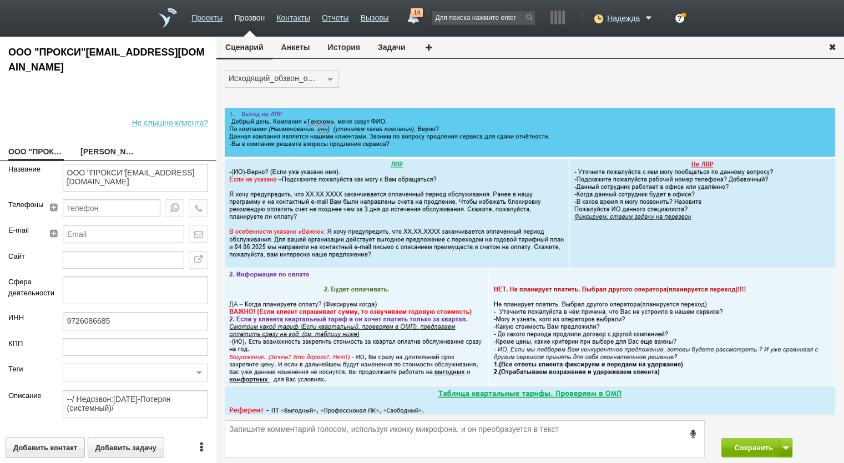 The width and height of the screenshot is (844, 463). What do you see at coordinates (296, 47) in the screenshot?
I see `button: Анкеты` at bounding box center [296, 47].